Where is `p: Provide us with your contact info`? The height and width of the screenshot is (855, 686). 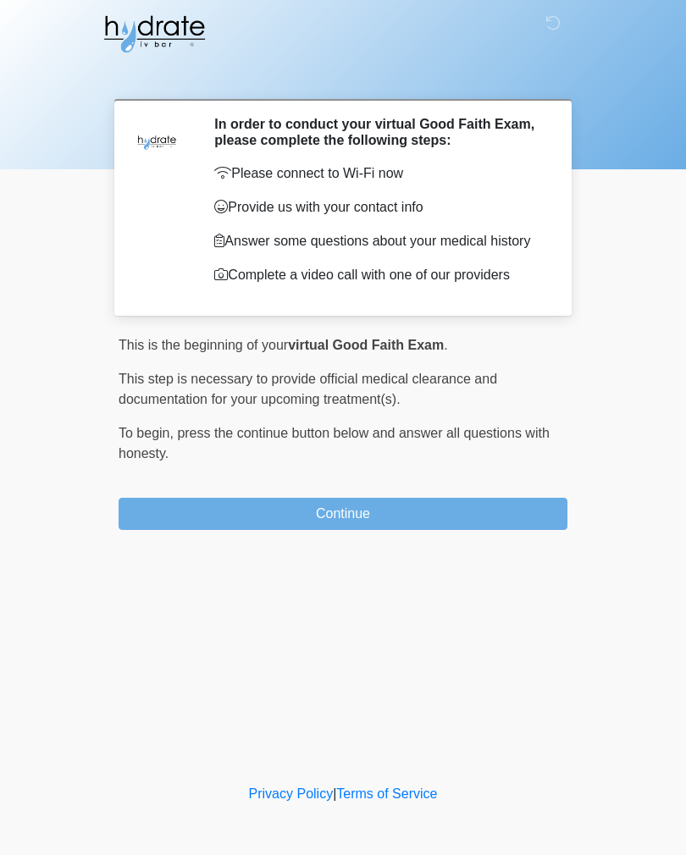
p: Provide us with your contact info is located at coordinates (378, 207).